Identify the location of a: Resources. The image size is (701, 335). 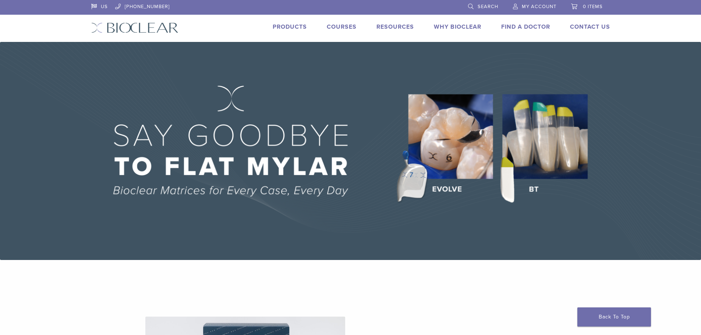
(395, 27).